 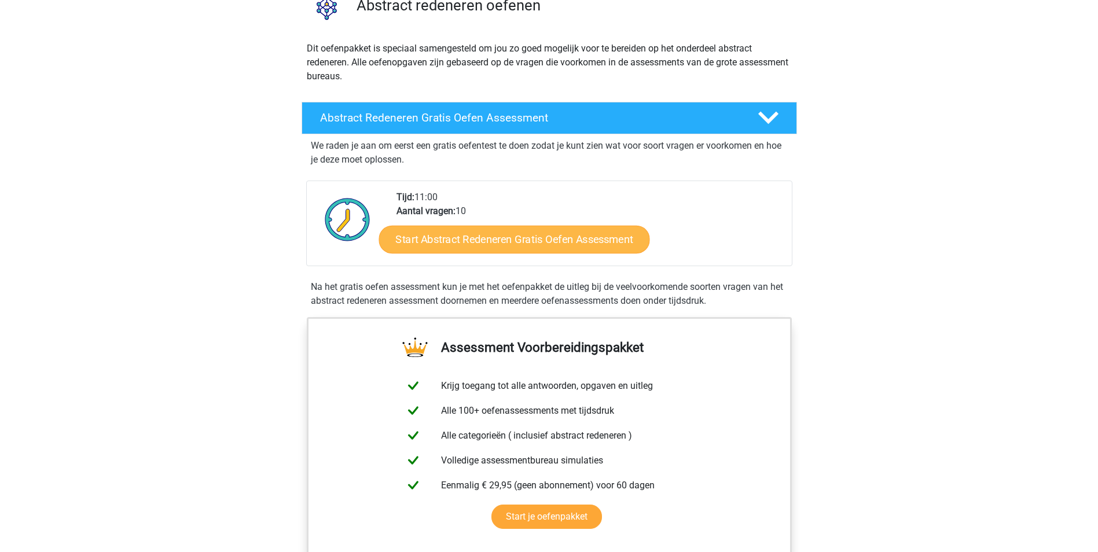 What do you see at coordinates (549, 153) in the screenshot?
I see `p: We raden je aan om eerst een gratis oefentest te doen zodat je kunt zien wat voor soort vragen er...` at bounding box center [549, 153].